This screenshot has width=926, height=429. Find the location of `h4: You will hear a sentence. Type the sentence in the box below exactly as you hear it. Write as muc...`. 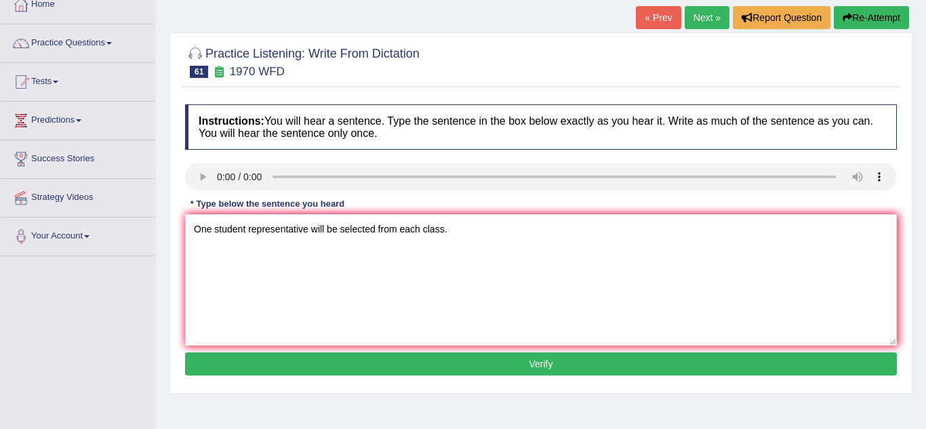

h4: You will hear a sentence. Type the sentence in the box below exactly as you hear it. Write as muc... is located at coordinates (541, 127).